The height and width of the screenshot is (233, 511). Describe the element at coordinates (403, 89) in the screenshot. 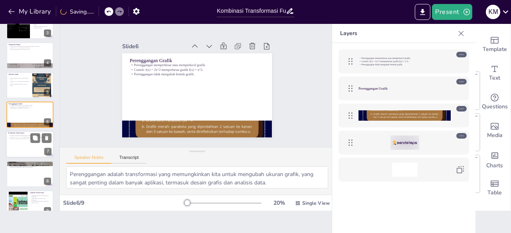

I see `div: Perenggangan Grafik` at that location.